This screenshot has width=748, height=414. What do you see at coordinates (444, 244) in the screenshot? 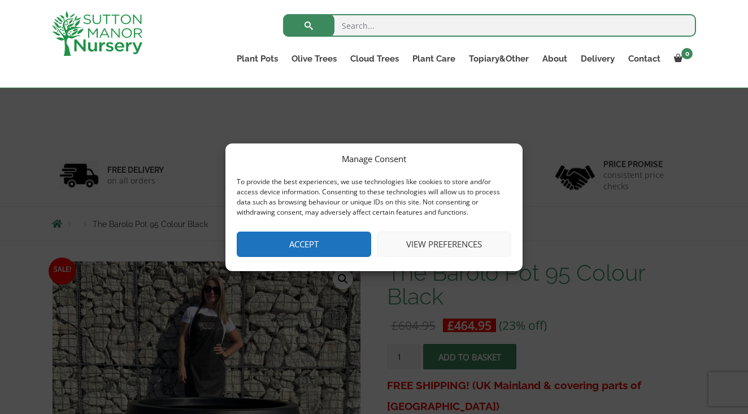
I see `button: View preferences` at bounding box center [444, 244].